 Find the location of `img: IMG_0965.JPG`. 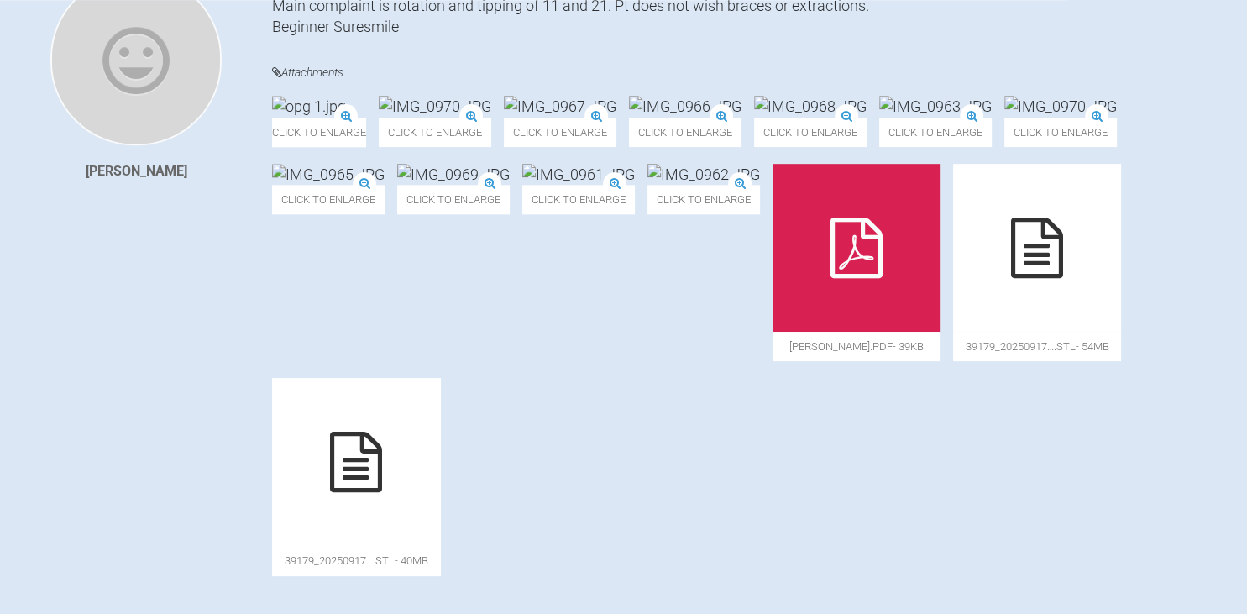

img: IMG_0965.JPG is located at coordinates (328, 174).